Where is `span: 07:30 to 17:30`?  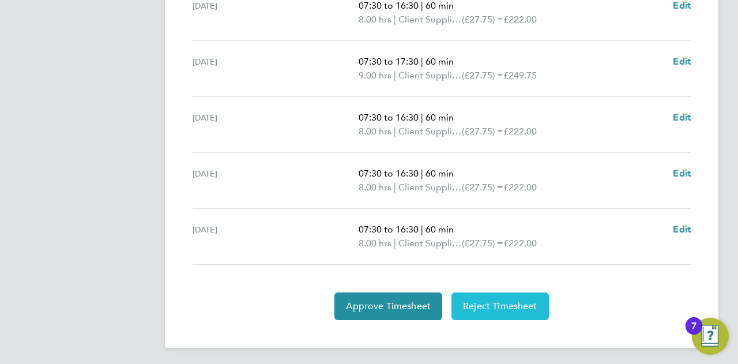 span: 07:30 to 17:30 is located at coordinates (389, 61).